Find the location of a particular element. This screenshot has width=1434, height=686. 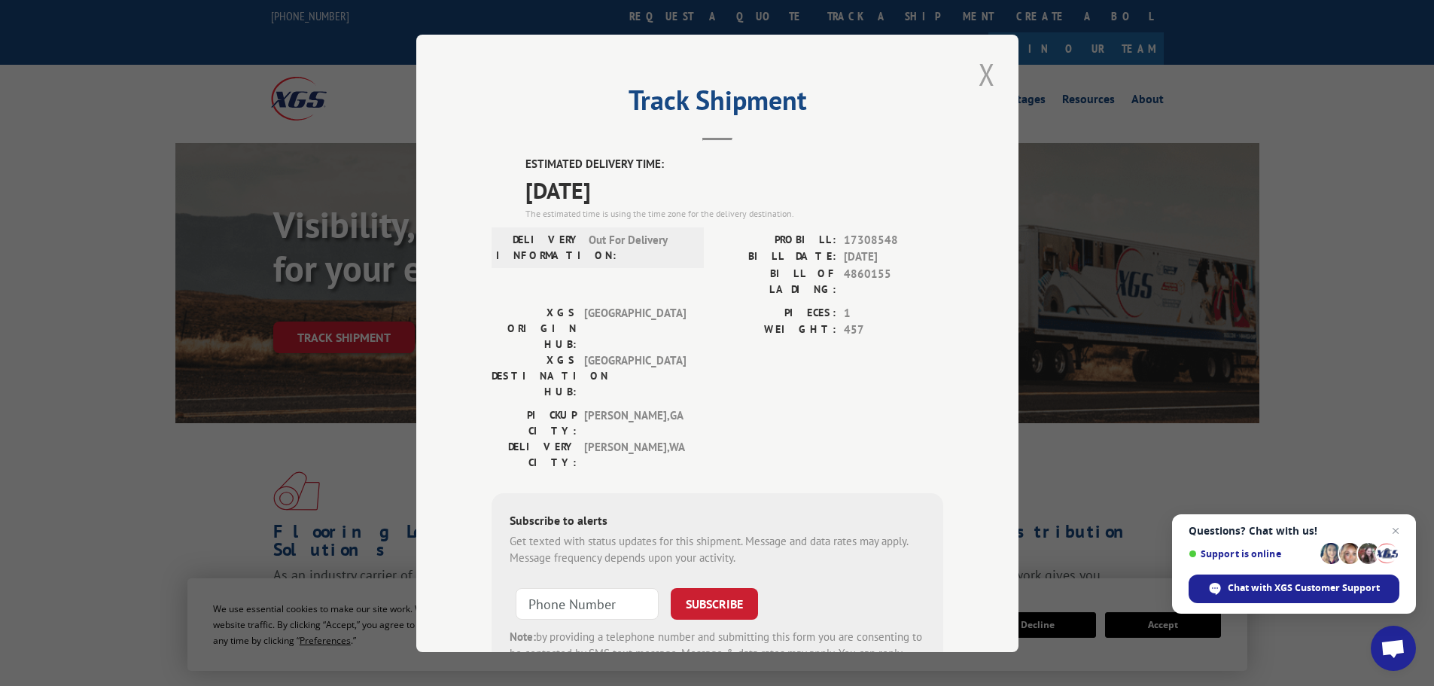

label: PROBILL: is located at coordinates (777, 239).